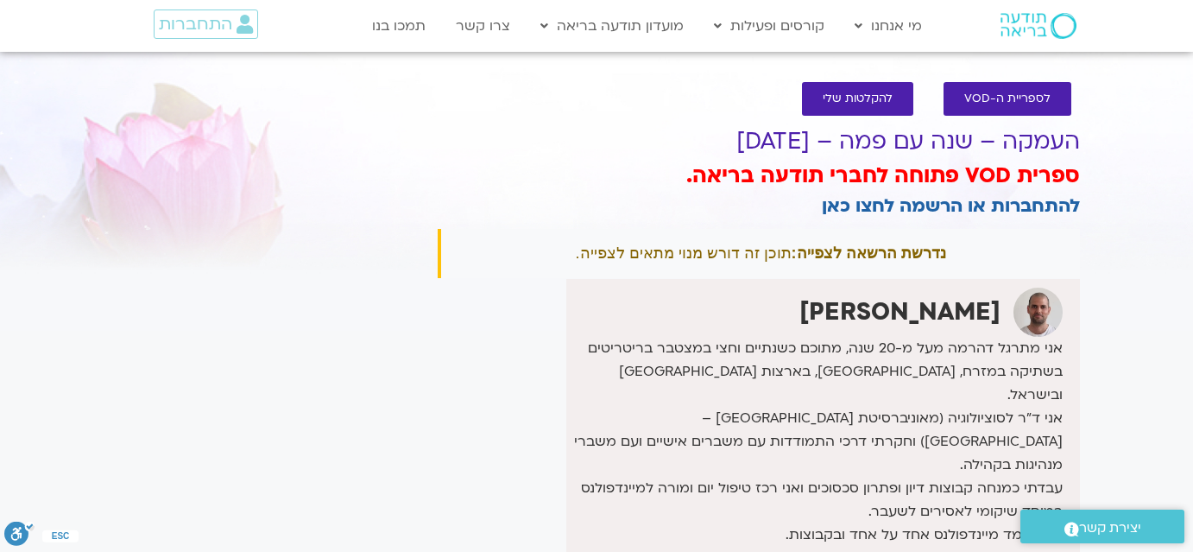 This screenshot has height=552, width=1193. Describe the element at coordinates (1110, 527) in the screenshot. I see `span: יצירת קשר` at that location.